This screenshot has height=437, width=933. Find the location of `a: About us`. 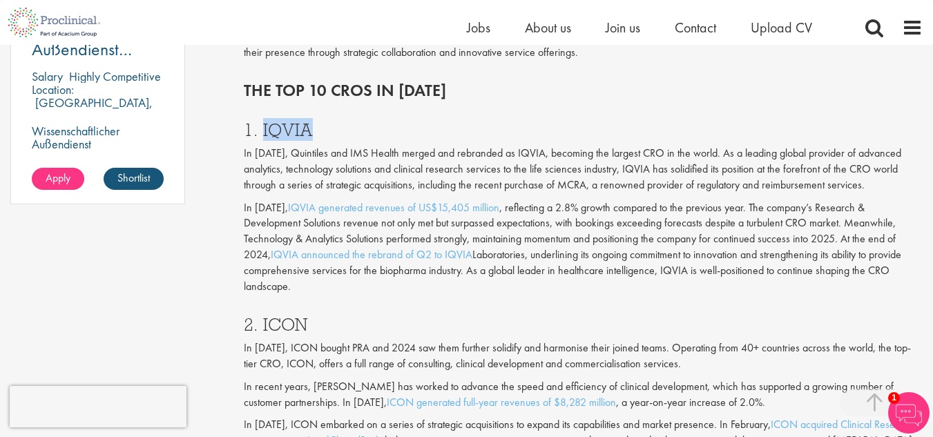

a: About us is located at coordinates (547, 28).